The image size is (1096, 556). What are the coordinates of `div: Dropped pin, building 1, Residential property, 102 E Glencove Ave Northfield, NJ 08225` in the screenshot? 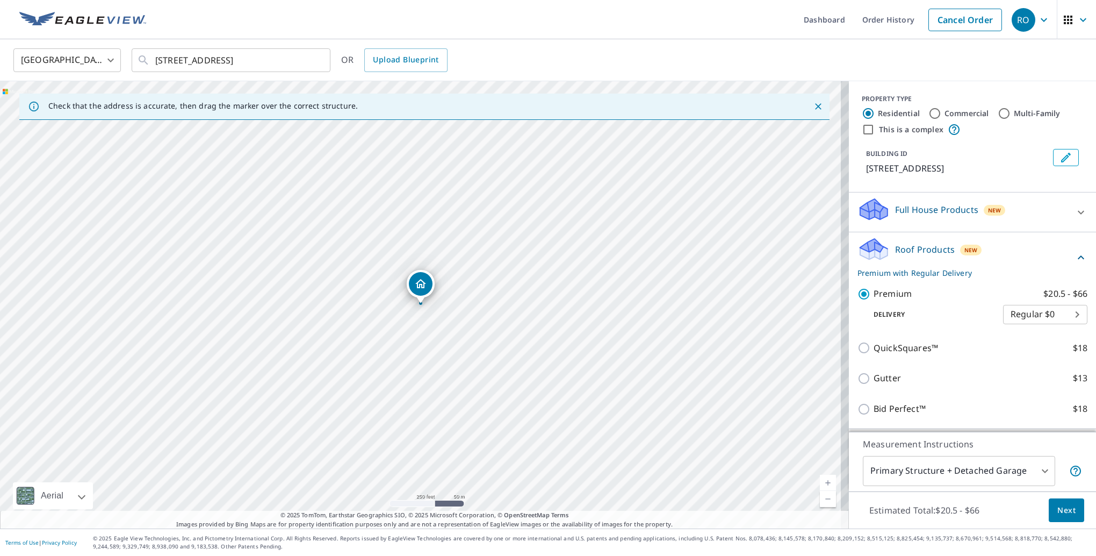 It's located at (421, 286).